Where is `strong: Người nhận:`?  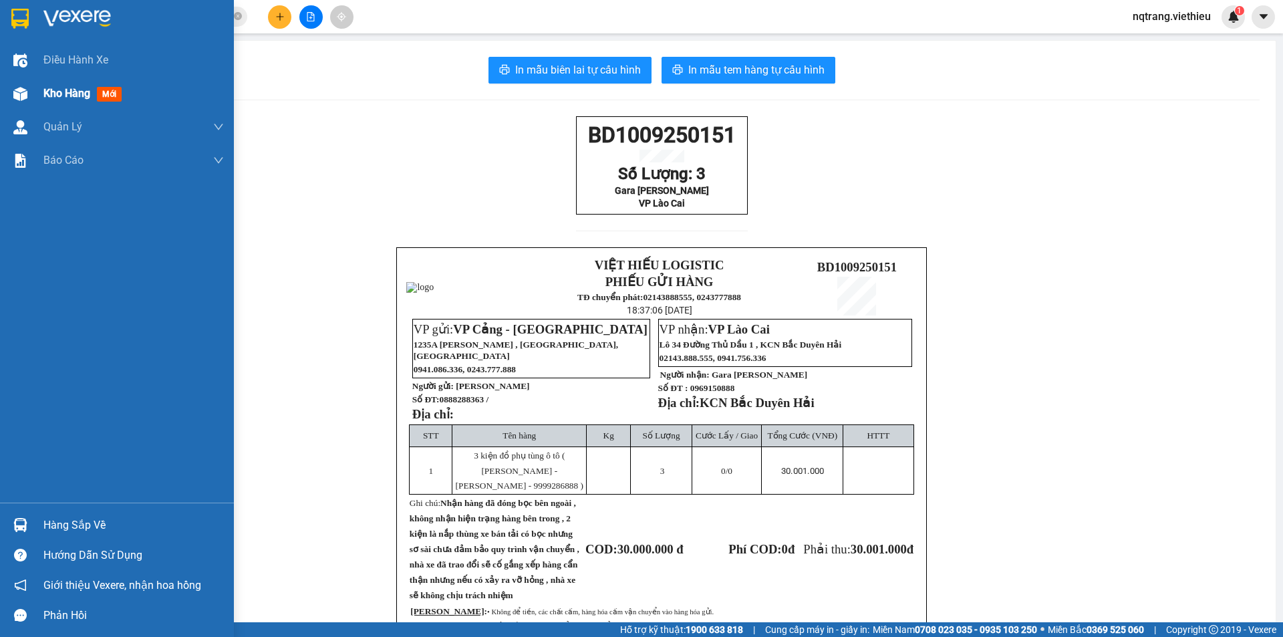 strong: Người nhận: is located at coordinates (685, 374).